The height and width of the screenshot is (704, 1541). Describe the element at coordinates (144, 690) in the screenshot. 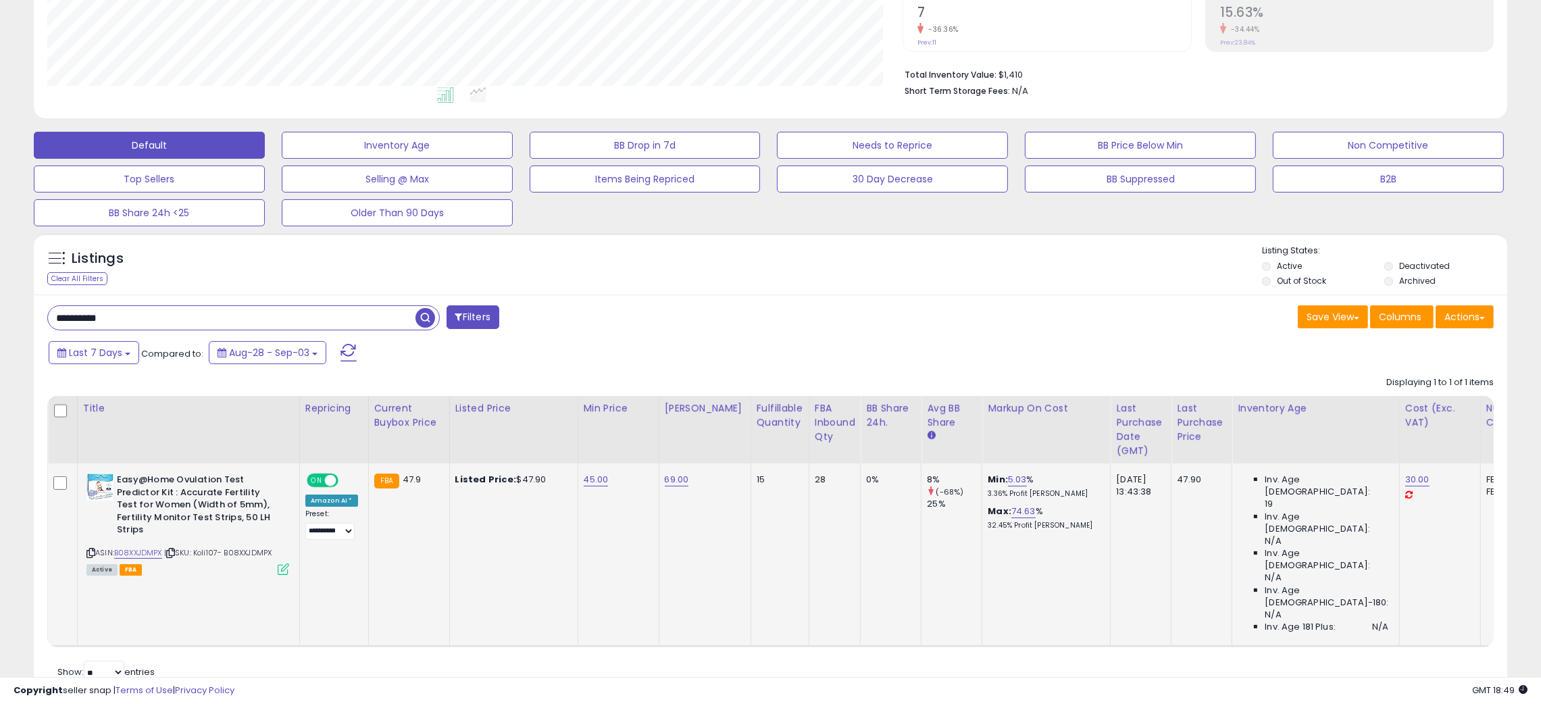

I see `a: Terms of Use` at that location.